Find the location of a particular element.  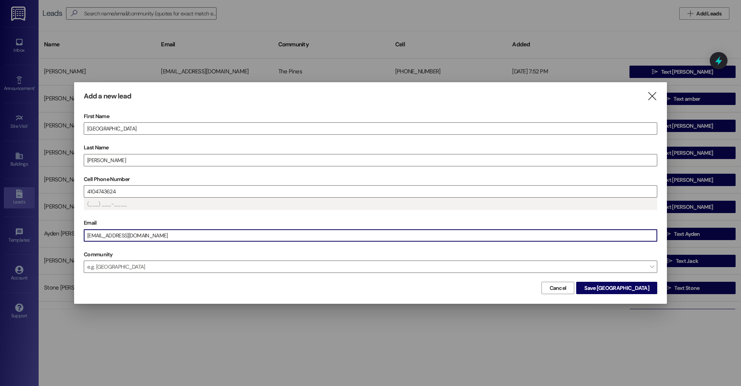

button: Cancel is located at coordinates (558, 288).